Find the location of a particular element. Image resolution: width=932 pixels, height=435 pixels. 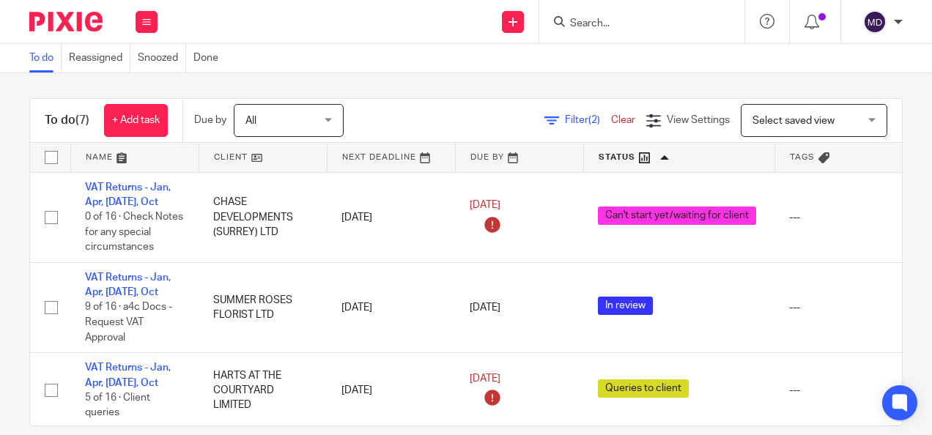

img: svg%3E is located at coordinates (874, 22).